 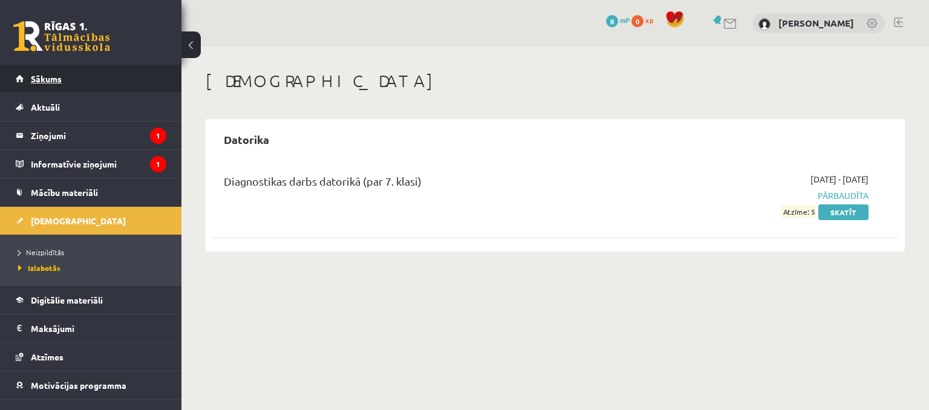 I want to click on a: Maksājumi, so click(x=91, y=328).